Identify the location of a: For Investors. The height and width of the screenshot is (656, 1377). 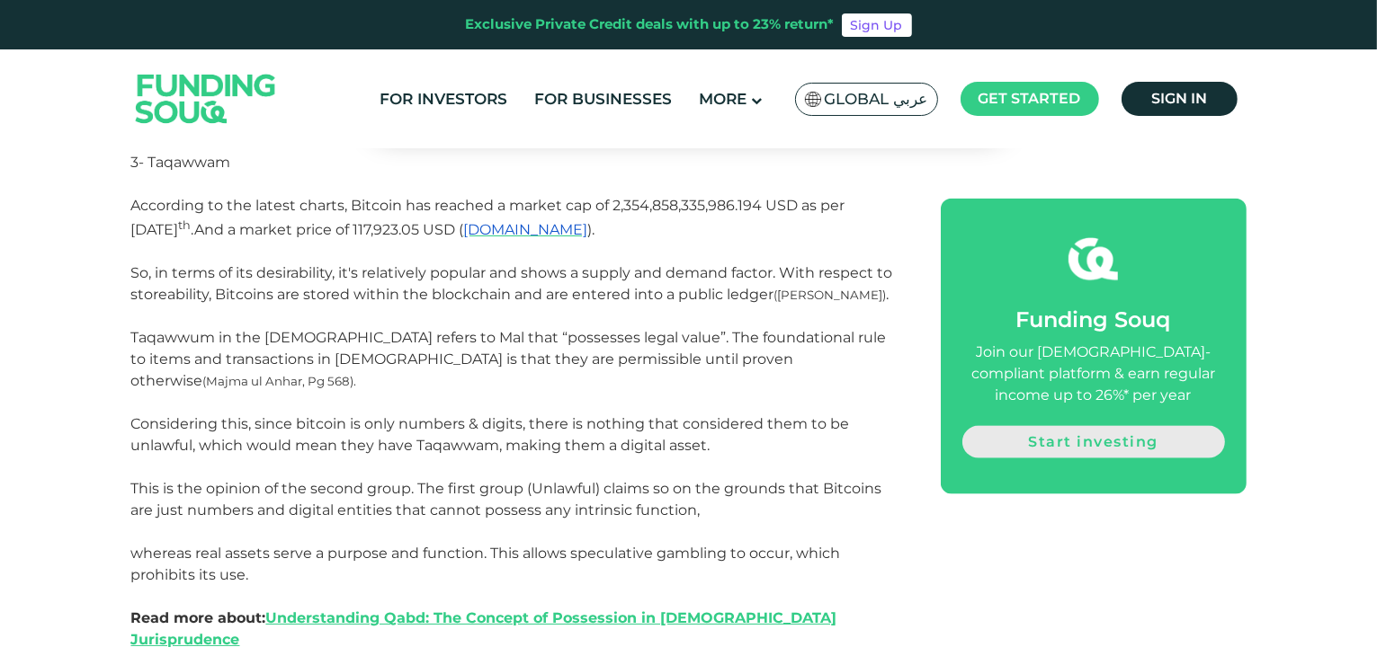
(443, 99).